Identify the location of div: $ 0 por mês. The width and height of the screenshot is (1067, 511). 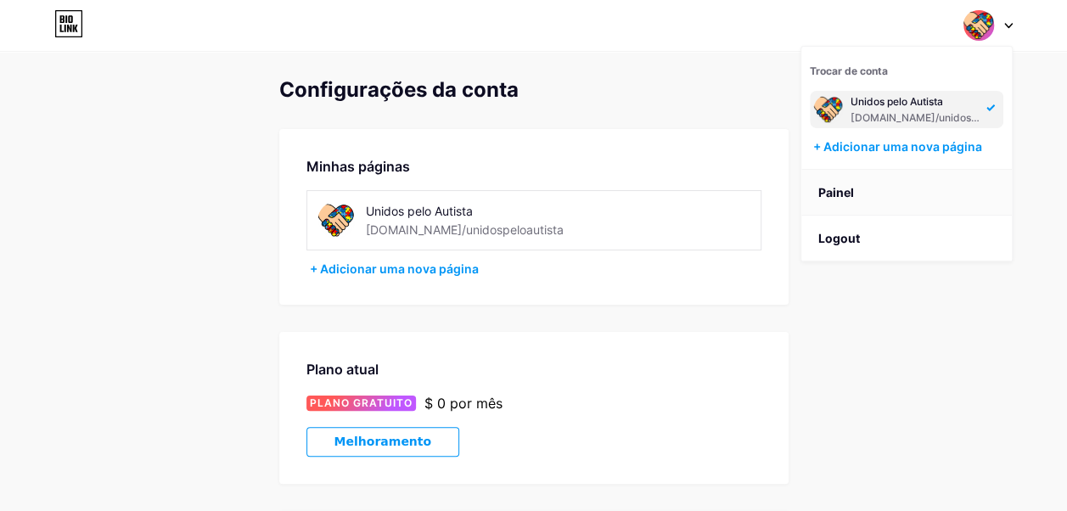
(463, 403).